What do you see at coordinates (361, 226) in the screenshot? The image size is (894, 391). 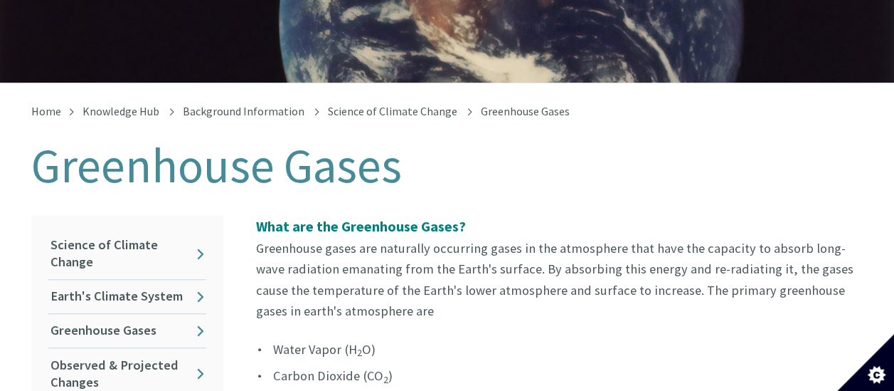 I see `strong: What are the Greenhouse Gases?` at bounding box center [361, 226].